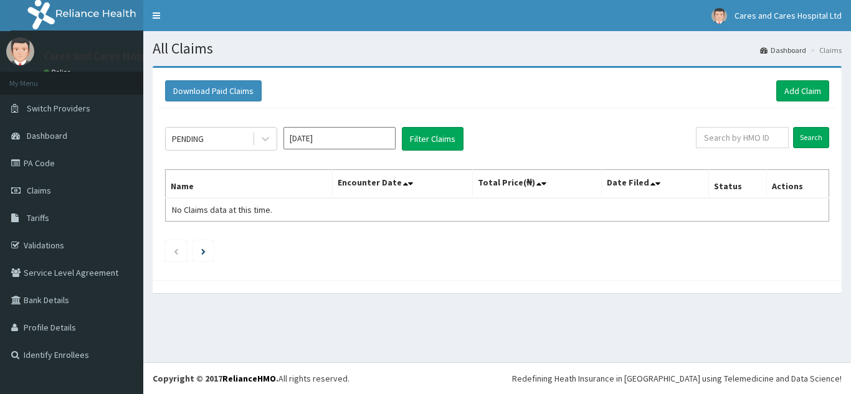 Image resolution: width=851 pixels, height=394 pixels. I want to click on button: Download Paid Claims, so click(213, 91).